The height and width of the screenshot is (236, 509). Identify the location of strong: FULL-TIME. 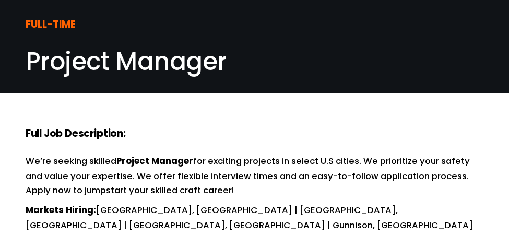
(51, 25).